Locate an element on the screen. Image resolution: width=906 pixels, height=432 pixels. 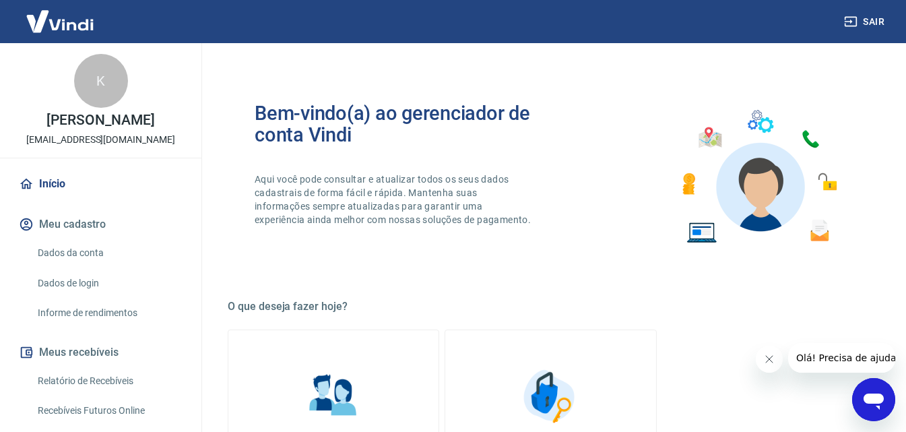
p: Aqui você pode consultar e atualizar todos os seus dados cadastrais de forma fácil e rápida. Mant... is located at coordinates (394, 199).